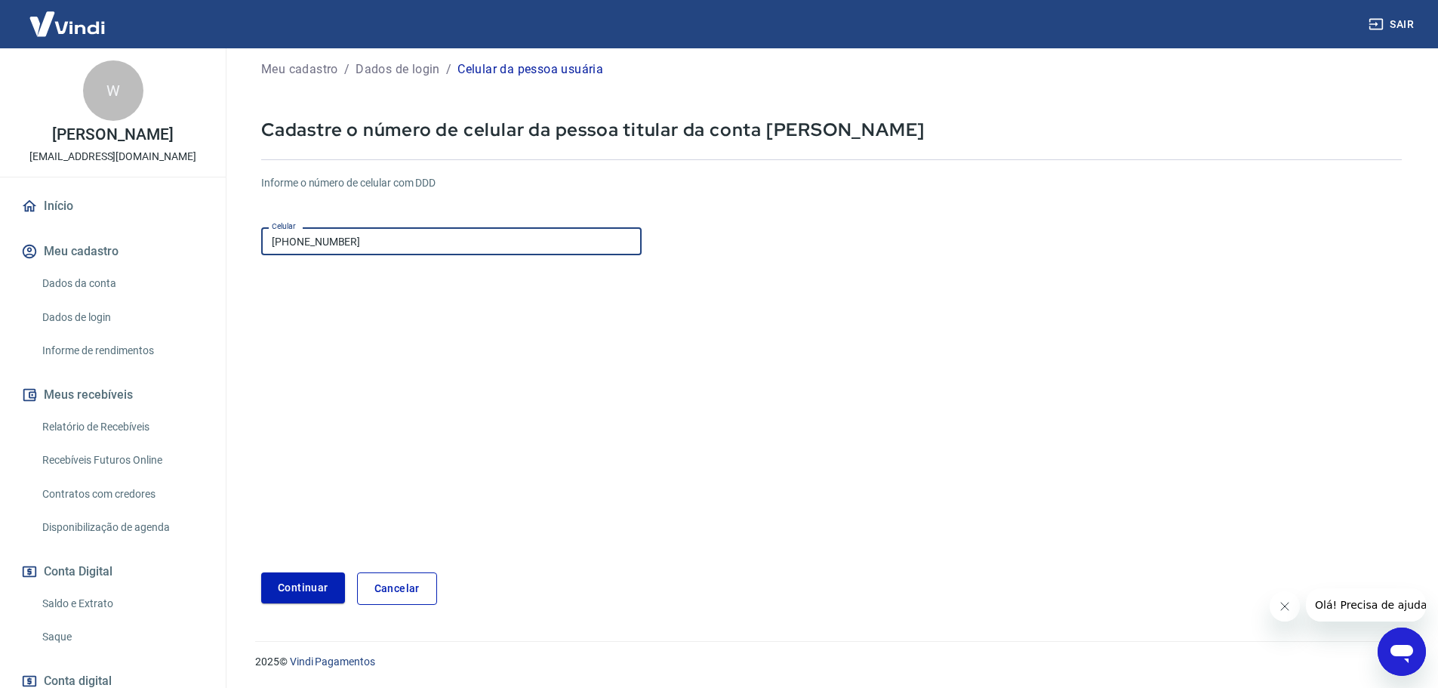  Describe the element at coordinates (300, 69) in the screenshot. I see `p: Meu cadastro` at that location.